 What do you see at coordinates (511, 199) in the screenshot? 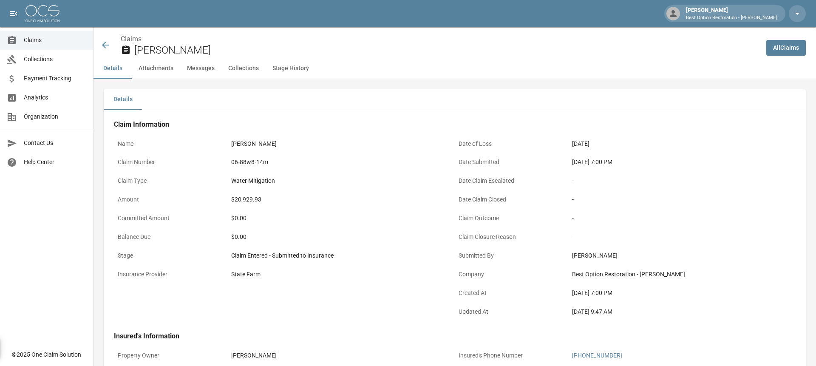
I see `p: Date Claim Closed` at bounding box center [511, 199].